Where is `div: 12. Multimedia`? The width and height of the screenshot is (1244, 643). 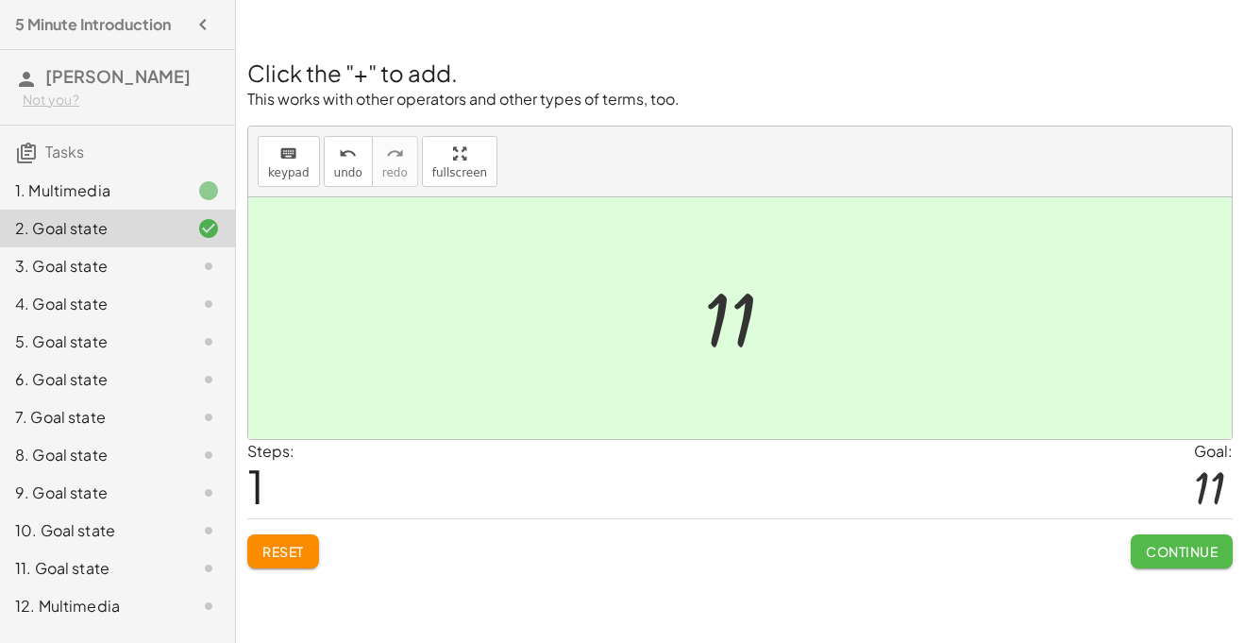
div: 12. Multimedia is located at coordinates (91, 606).